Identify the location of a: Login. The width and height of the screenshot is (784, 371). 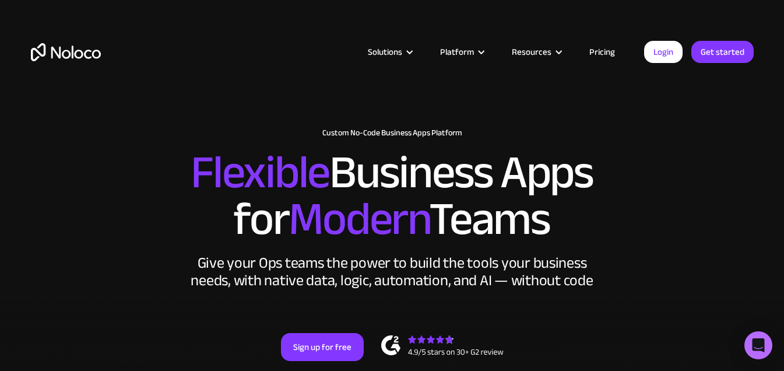
(664, 52).